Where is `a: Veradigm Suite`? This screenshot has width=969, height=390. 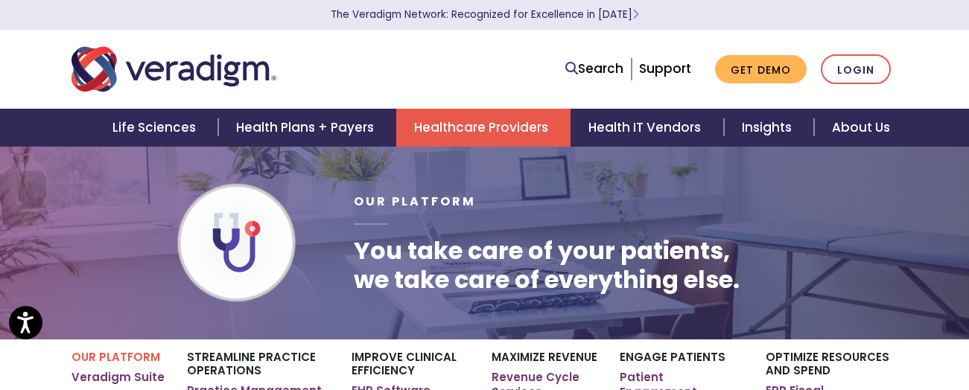
a: Veradigm Suite is located at coordinates (118, 378).